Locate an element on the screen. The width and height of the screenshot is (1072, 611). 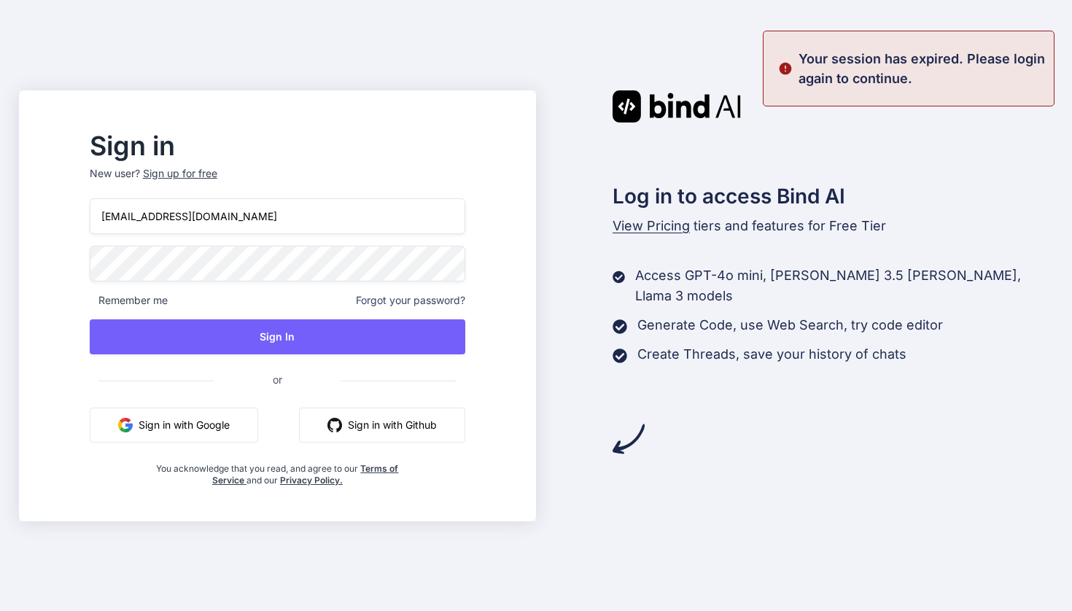
p: Generate Code, use Web Search, try code editor is located at coordinates (790, 325).